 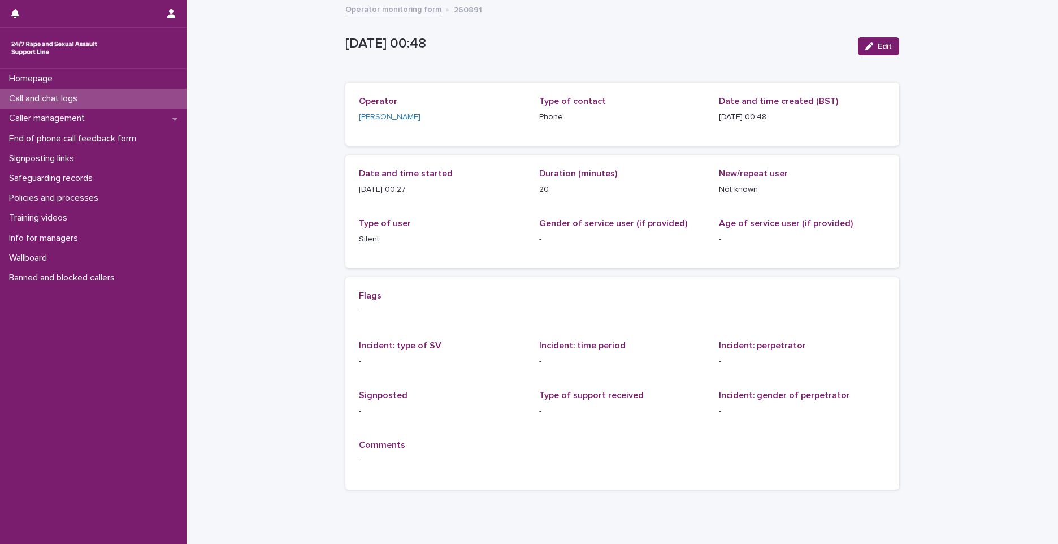 I want to click on span: Comments, so click(x=382, y=445).